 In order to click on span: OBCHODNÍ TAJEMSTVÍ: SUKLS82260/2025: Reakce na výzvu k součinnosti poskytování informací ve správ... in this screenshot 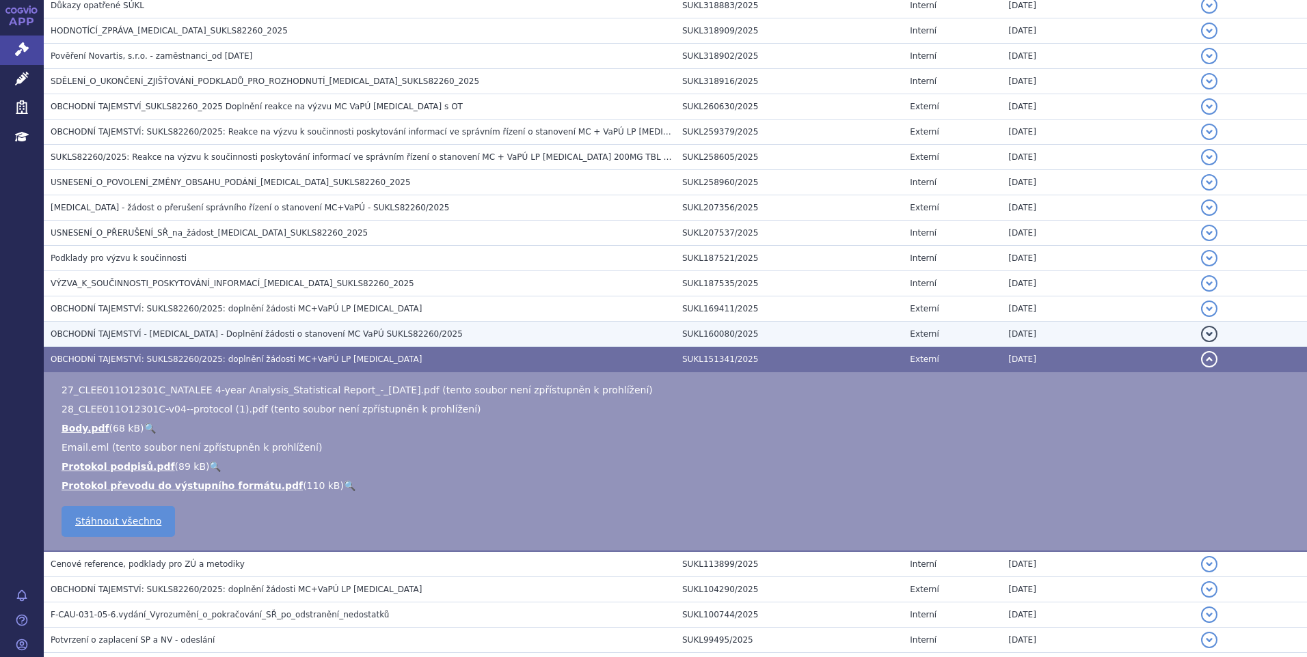, I will do `click(482, 132)`.